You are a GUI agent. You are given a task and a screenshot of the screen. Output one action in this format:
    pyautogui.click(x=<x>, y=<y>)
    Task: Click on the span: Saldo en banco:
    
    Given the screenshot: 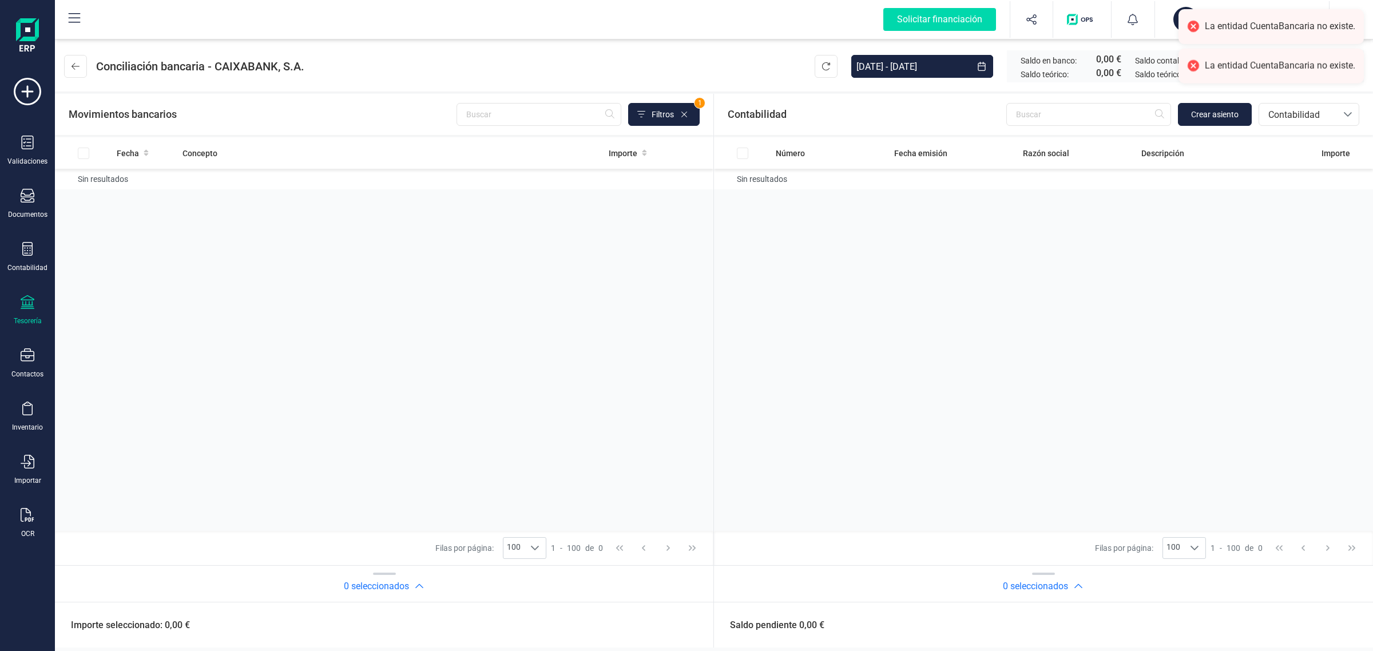 What is the action you would take?
    pyautogui.click(x=1049, y=61)
    